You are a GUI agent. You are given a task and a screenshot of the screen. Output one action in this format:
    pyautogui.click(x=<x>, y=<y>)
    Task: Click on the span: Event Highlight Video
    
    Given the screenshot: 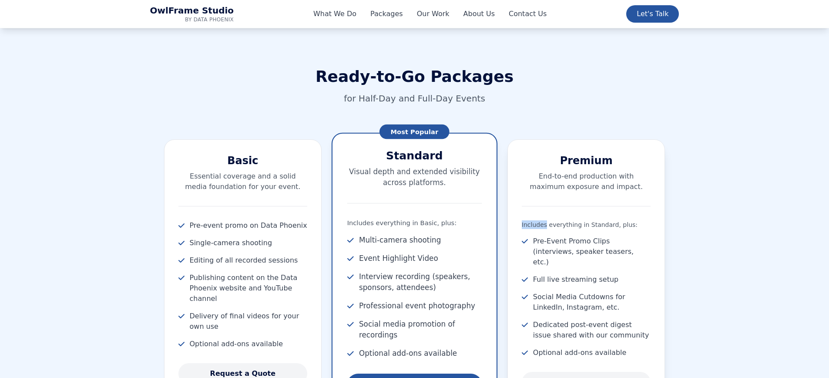 What is the action you would take?
    pyautogui.click(x=399, y=258)
    